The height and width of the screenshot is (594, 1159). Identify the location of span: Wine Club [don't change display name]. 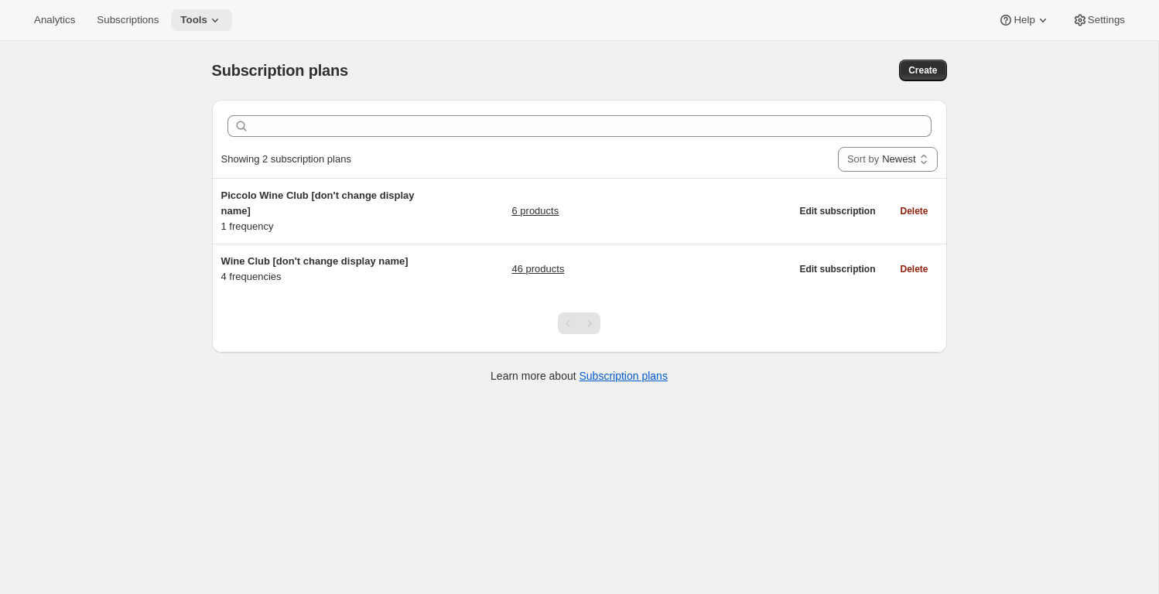
(315, 261).